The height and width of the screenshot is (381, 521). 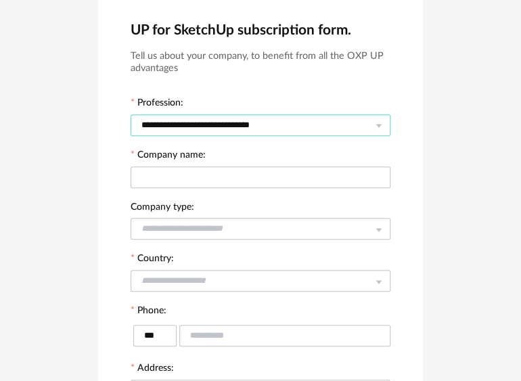 What do you see at coordinates (152, 260) in the screenshot?
I see `label: Country:` at bounding box center [152, 260].